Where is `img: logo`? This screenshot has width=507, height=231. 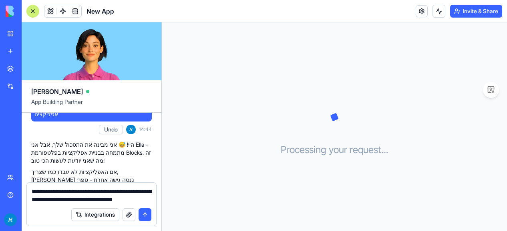 img: logo is located at coordinates (30, 11).